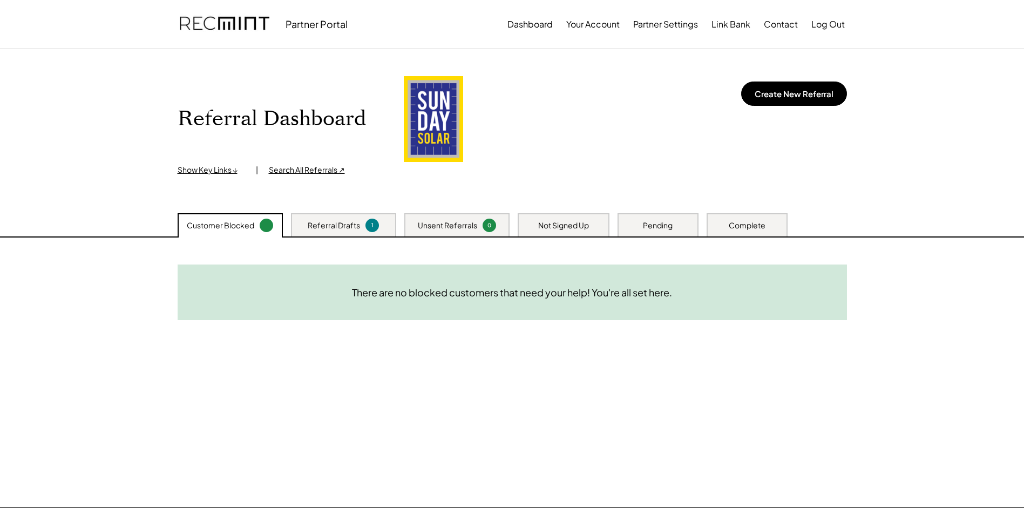 This screenshot has width=1024, height=515. Describe the element at coordinates (272, 119) in the screenshot. I see `h1: Referral Dashboard` at that location.